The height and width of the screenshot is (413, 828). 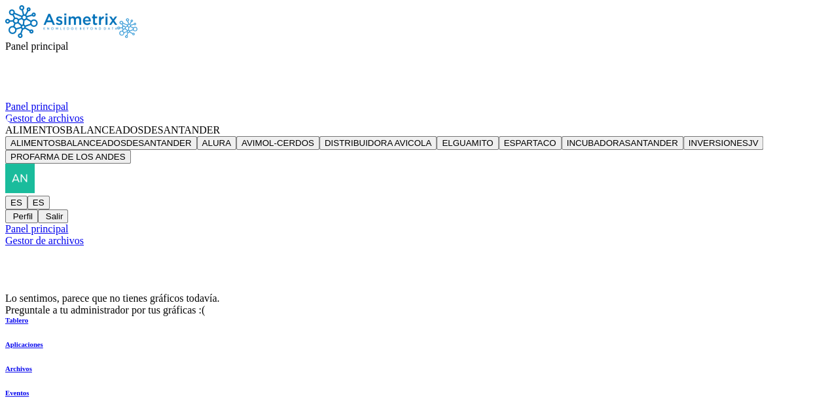 I want to click on a: Tablero, so click(x=24, y=320).